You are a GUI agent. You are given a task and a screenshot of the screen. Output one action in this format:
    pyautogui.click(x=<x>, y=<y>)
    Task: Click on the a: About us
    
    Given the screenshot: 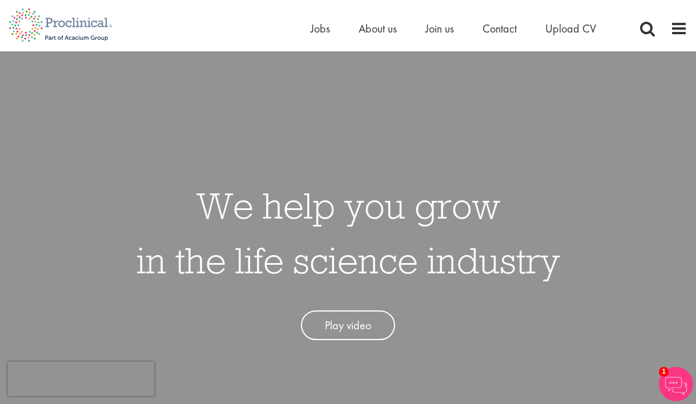 What is the action you would take?
    pyautogui.click(x=377, y=29)
    